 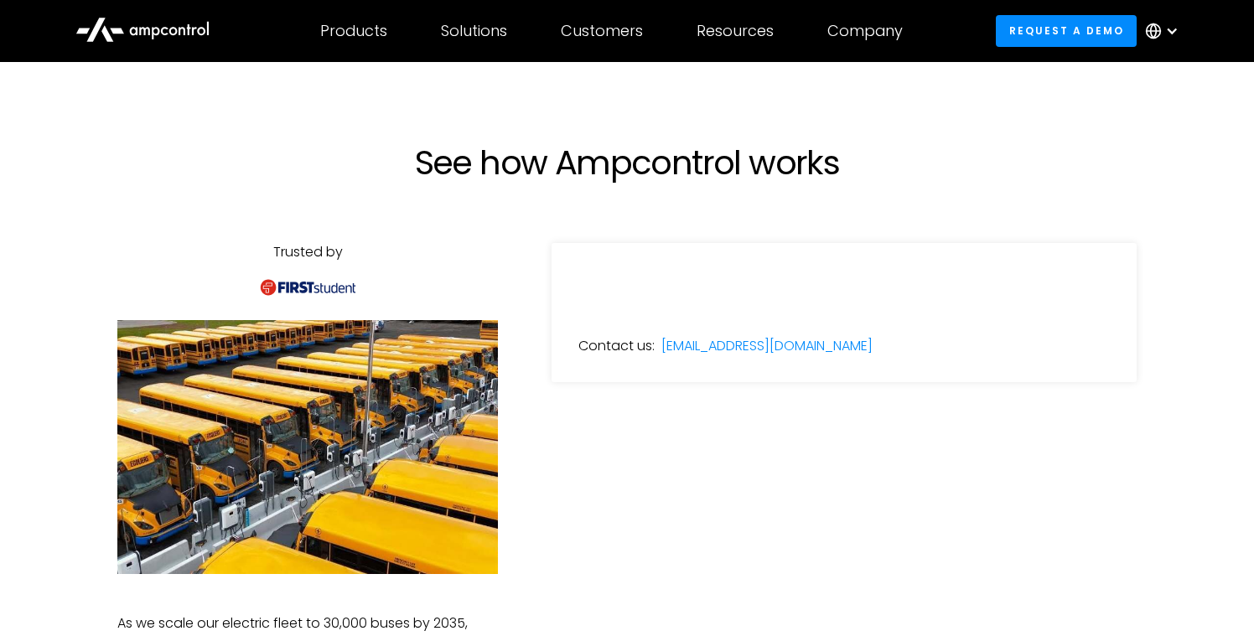 I want to click on div: Products, so click(x=354, y=31).